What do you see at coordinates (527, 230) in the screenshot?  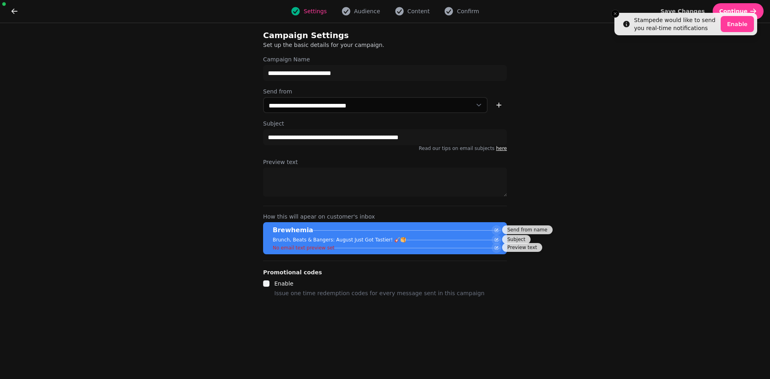 I see `div: Send from name` at bounding box center [527, 230].